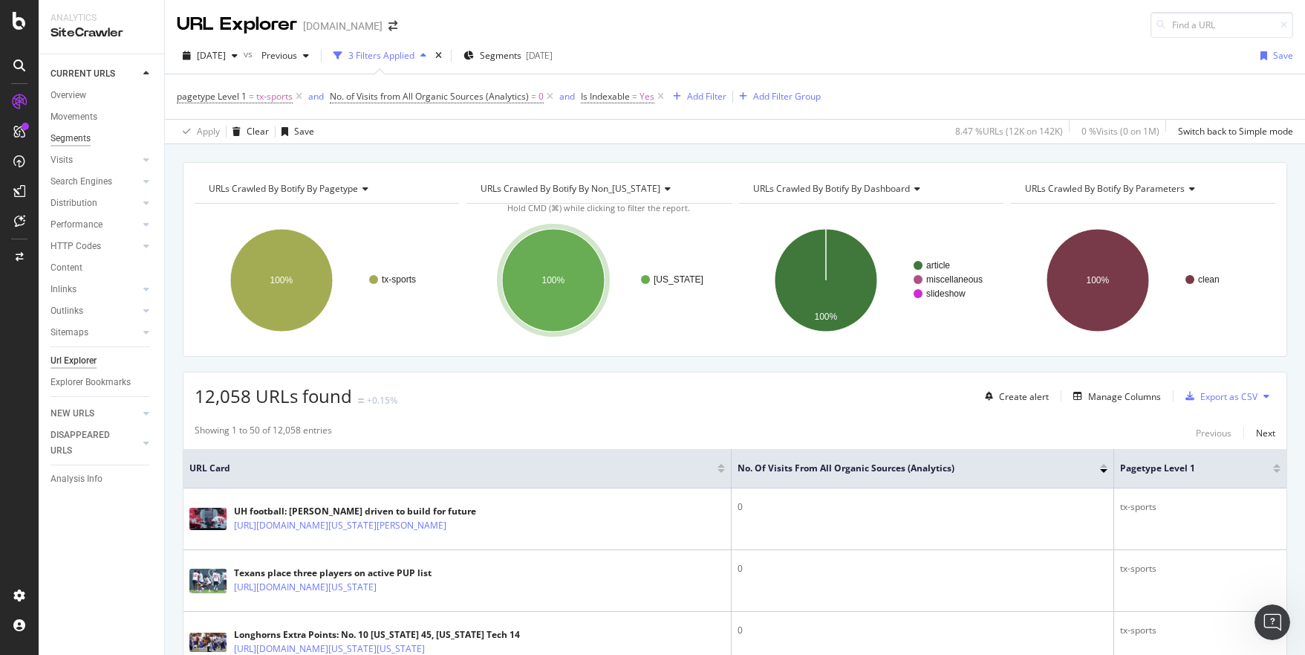  What do you see at coordinates (94, 224) in the screenshot?
I see `a: Performance` at bounding box center [94, 224].